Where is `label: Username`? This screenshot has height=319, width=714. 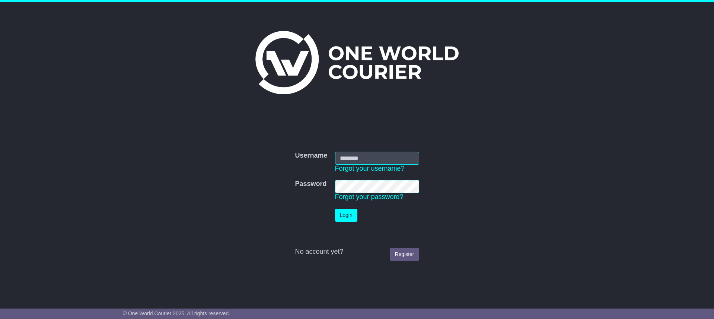
label: Username is located at coordinates (311, 156).